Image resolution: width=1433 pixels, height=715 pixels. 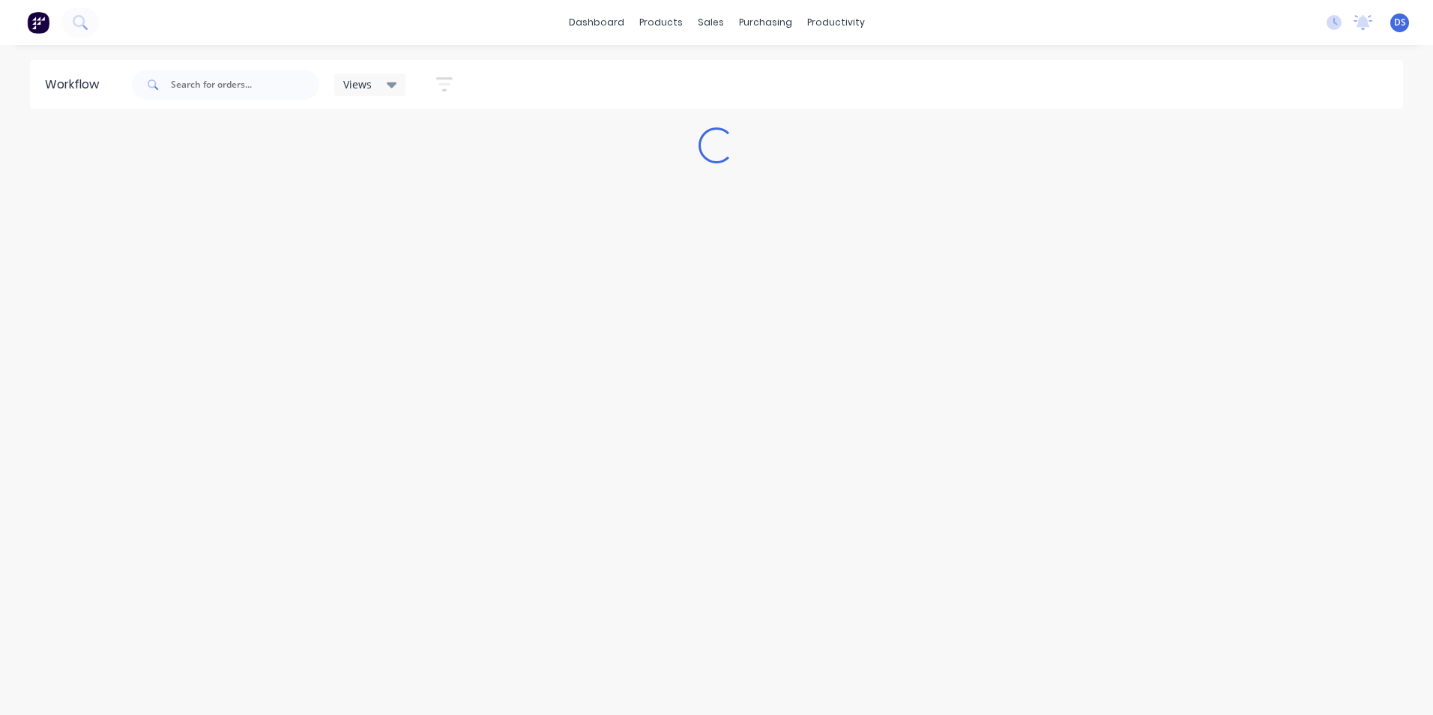 What do you see at coordinates (245, 85) in the screenshot?
I see `input: Search for orders...` at bounding box center [245, 85].